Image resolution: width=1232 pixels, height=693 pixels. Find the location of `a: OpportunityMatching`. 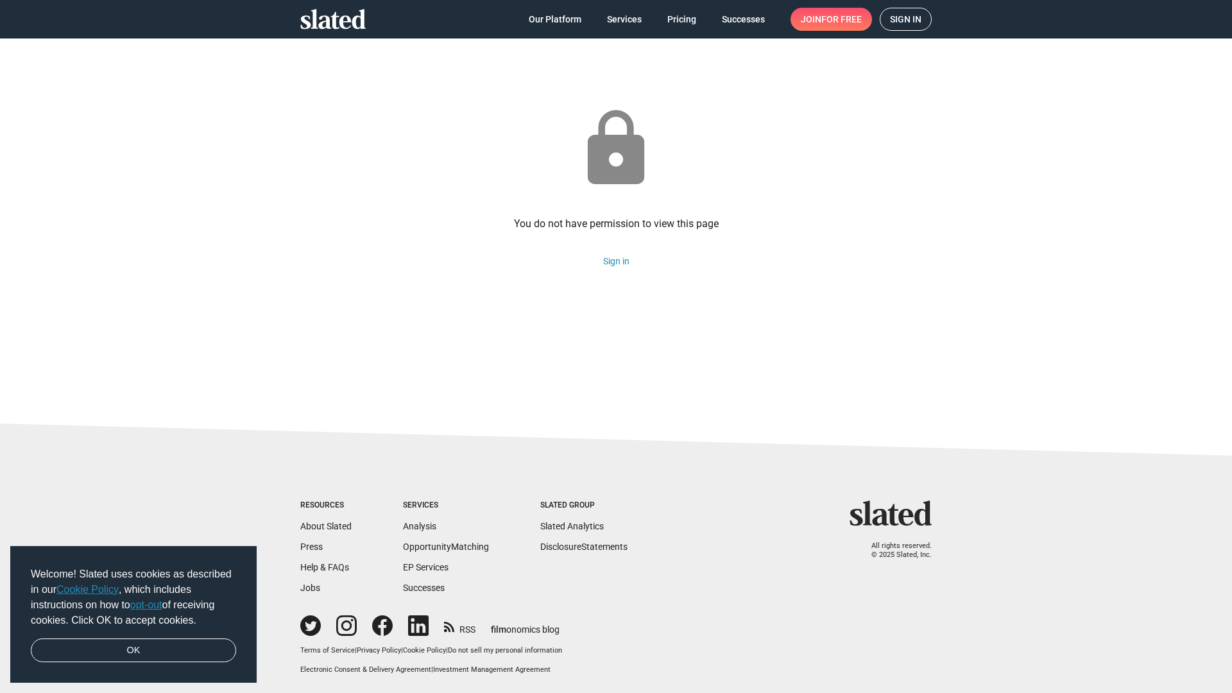

a: OpportunityMatching is located at coordinates (446, 547).